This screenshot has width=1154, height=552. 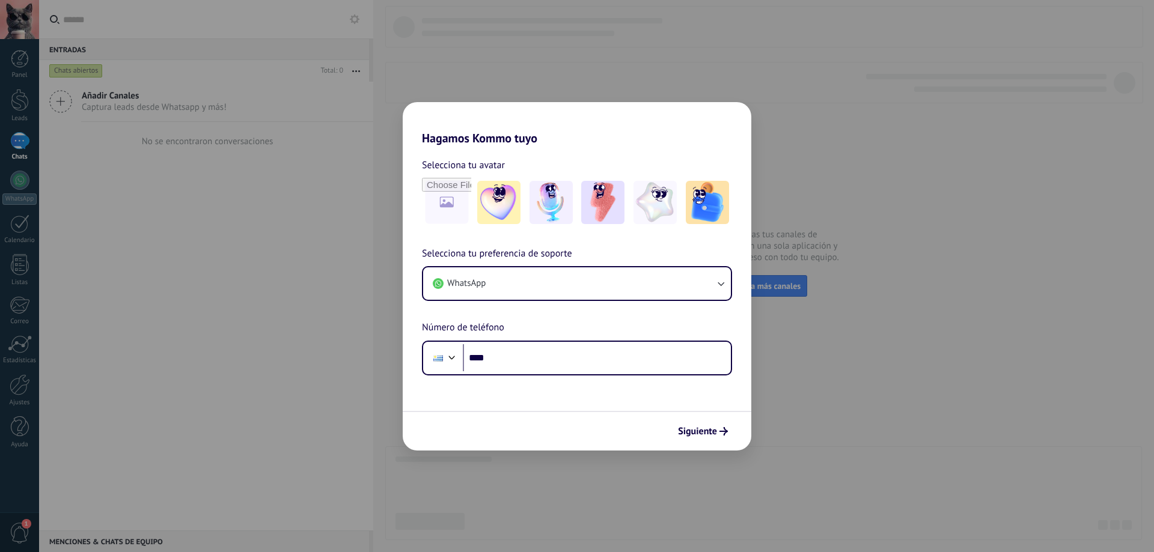 What do you see at coordinates (499, 203) in the screenshot?
I see `img: -1.jpeg` at bounding box center [499, 203].